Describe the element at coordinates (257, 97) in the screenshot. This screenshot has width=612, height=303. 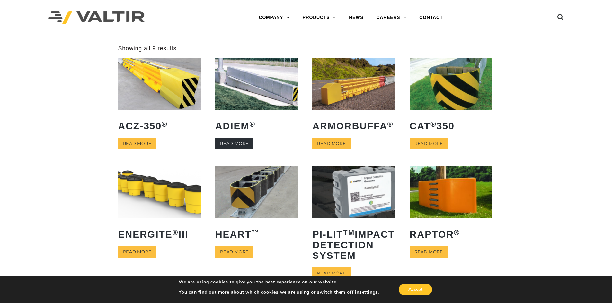
I see `a: ADIEM®` at that location.